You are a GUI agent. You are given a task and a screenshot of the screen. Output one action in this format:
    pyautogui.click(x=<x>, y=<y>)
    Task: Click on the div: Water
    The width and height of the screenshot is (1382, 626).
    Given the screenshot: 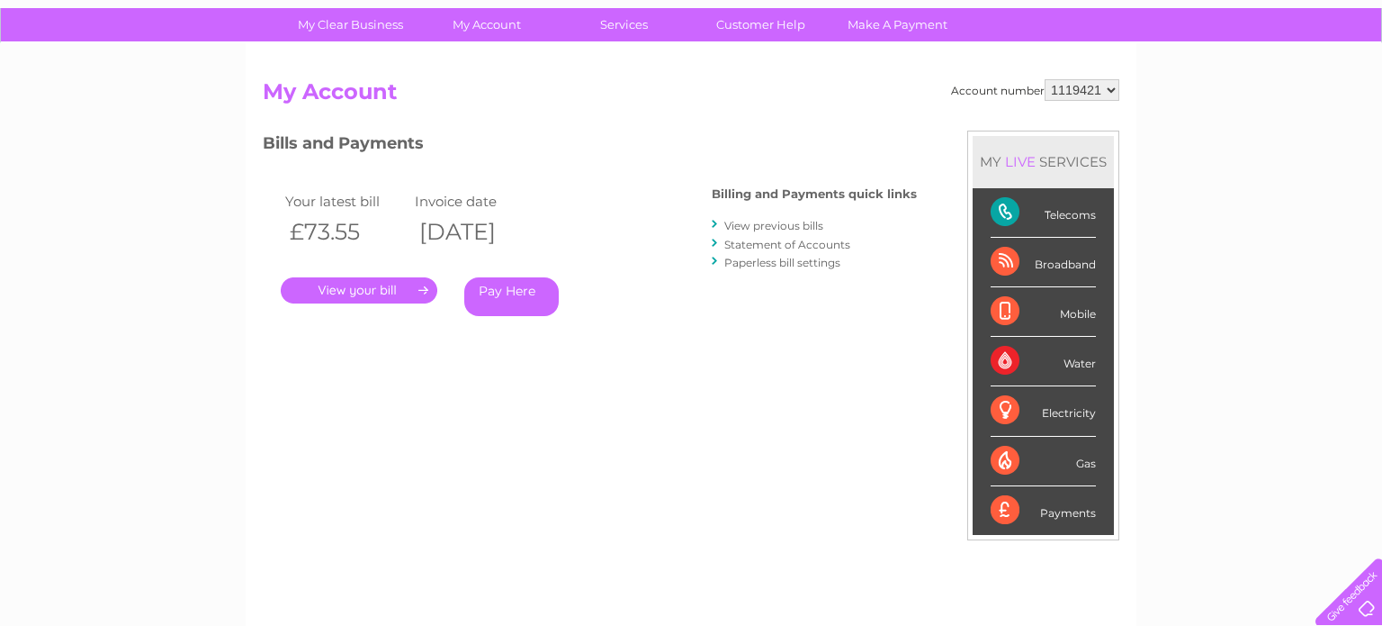 What is the action you would take?
    pyautogui.click(x=1043, y=361)
    